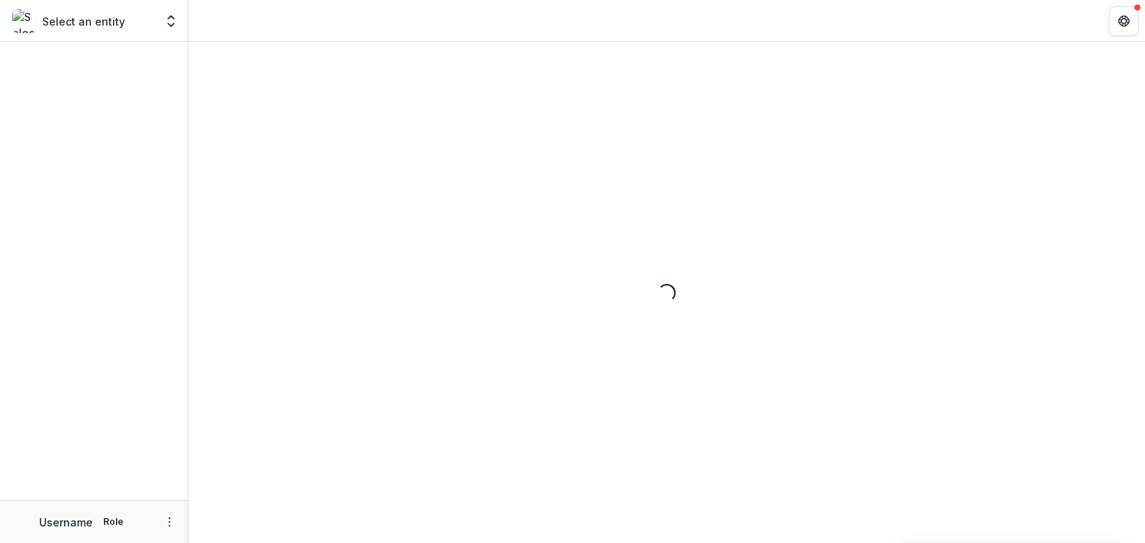 The height and width of the screenshot is (543, 1145). I want to click on button: Get Help, so click(1124, 21).